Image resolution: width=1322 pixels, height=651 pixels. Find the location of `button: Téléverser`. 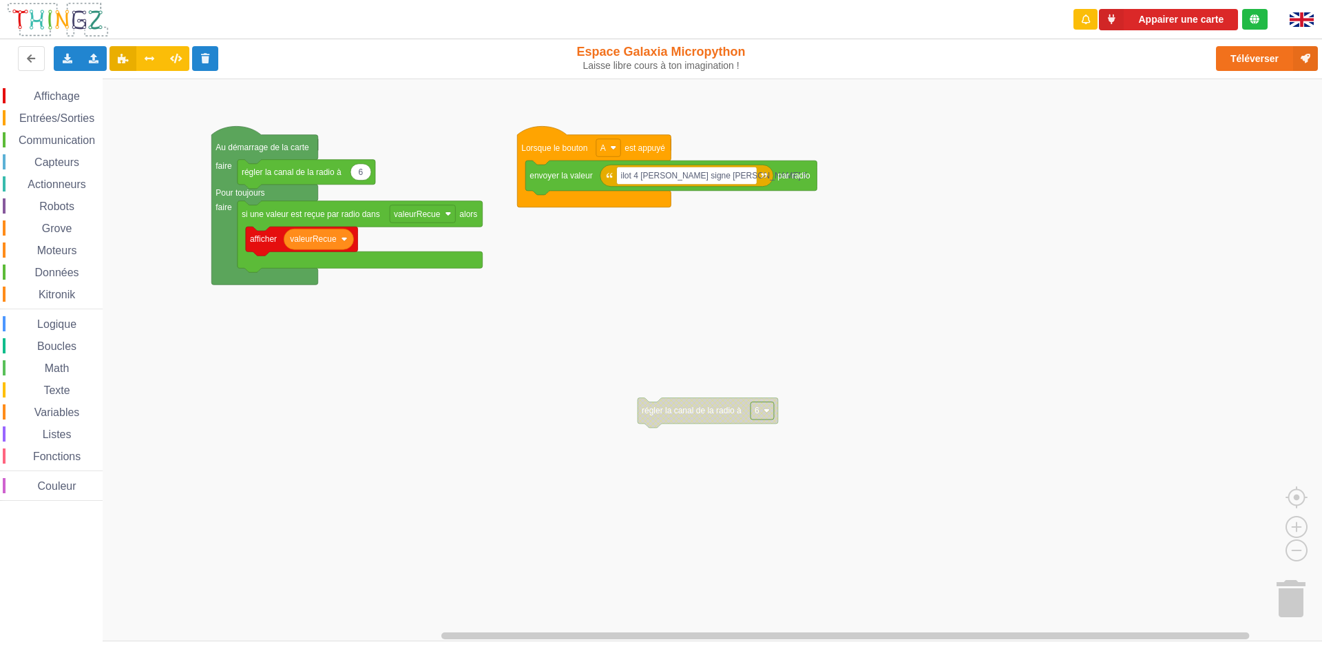

button: Téléverser is located at coordinates (1267, 59).